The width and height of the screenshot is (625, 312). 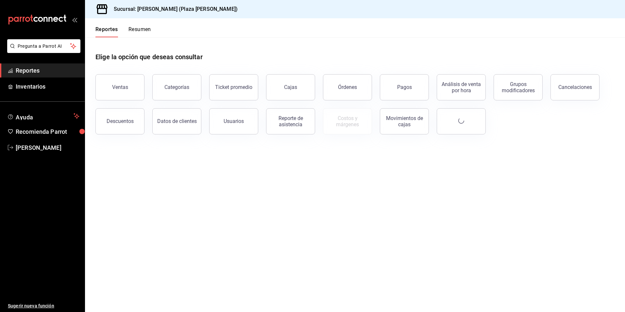 I want to click on button: Análisis de venta por hora, so click(x=461, y=87).